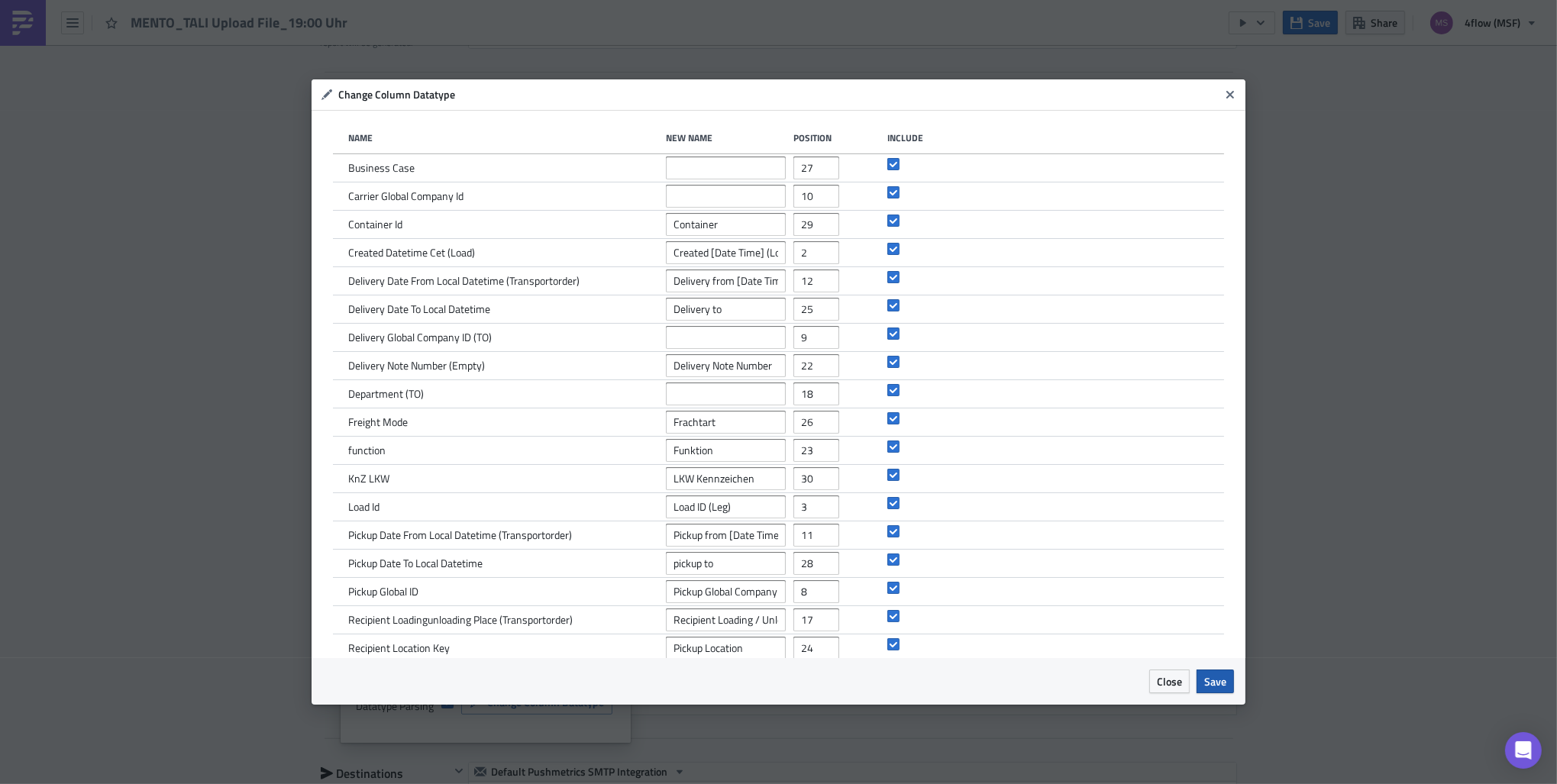  Describe the element at coordinates (367, 450) in the screenshot. I see `span: function` at that location.